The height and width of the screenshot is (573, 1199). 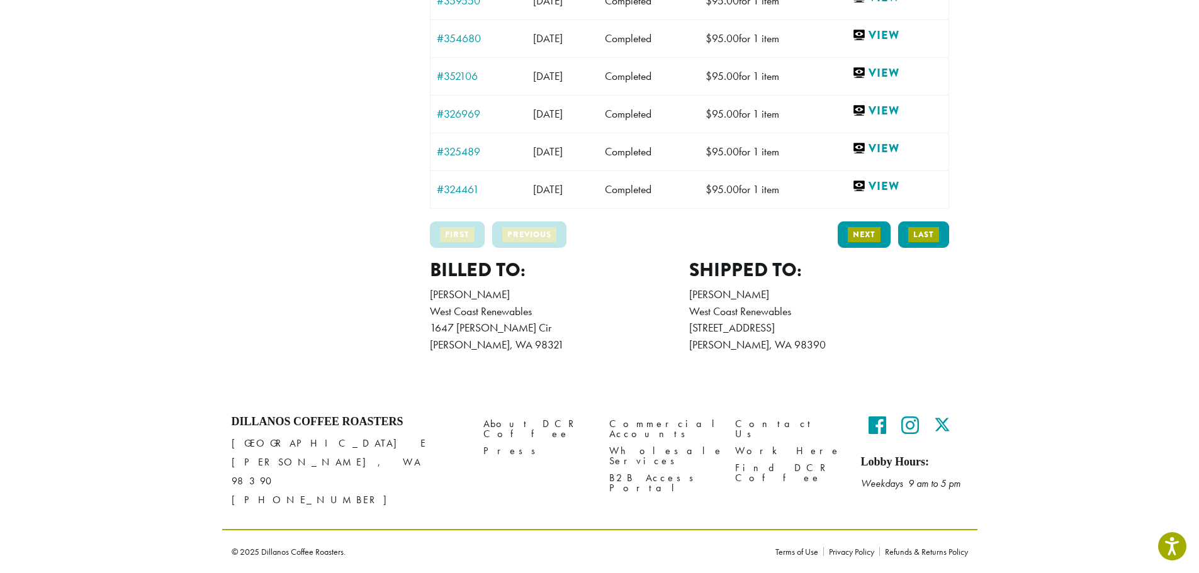 What do you see at coordinates (479, 76) in the screenshot?
I see `a: View order number 352106` at bounding box center [479, 76].